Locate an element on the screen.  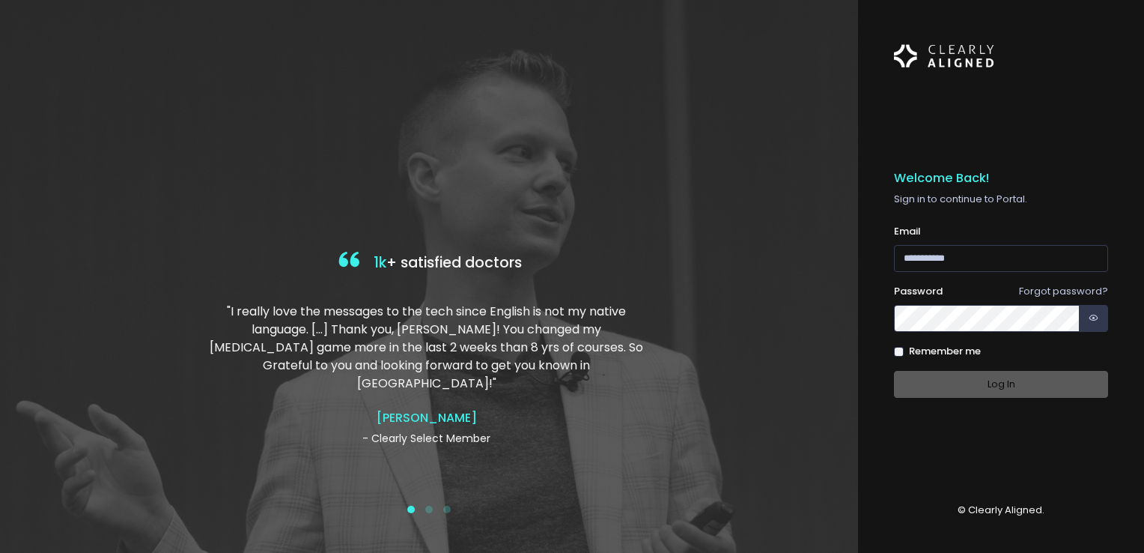
label: Remember me is located at coordinates (945, 351).